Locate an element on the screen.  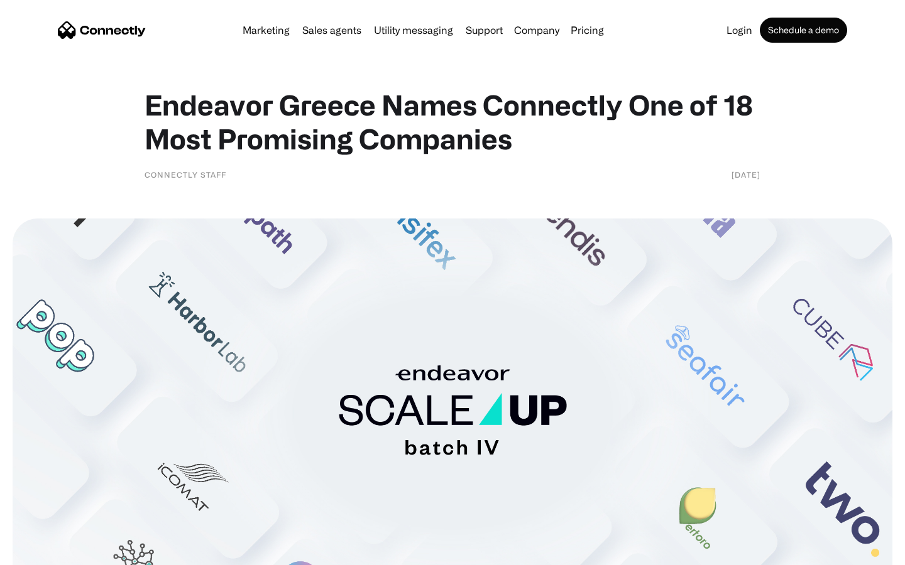
a: Login is located at coordinates (739, 30).